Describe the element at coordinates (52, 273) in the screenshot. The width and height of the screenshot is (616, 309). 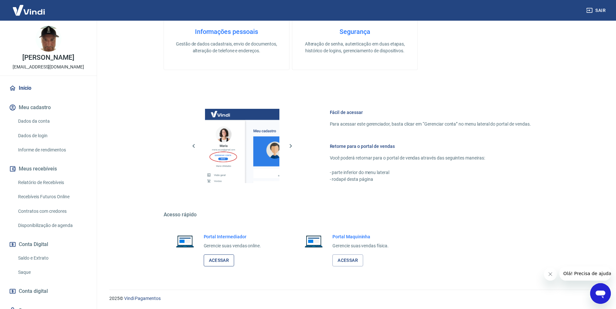
I see `a: Saque` at that location.